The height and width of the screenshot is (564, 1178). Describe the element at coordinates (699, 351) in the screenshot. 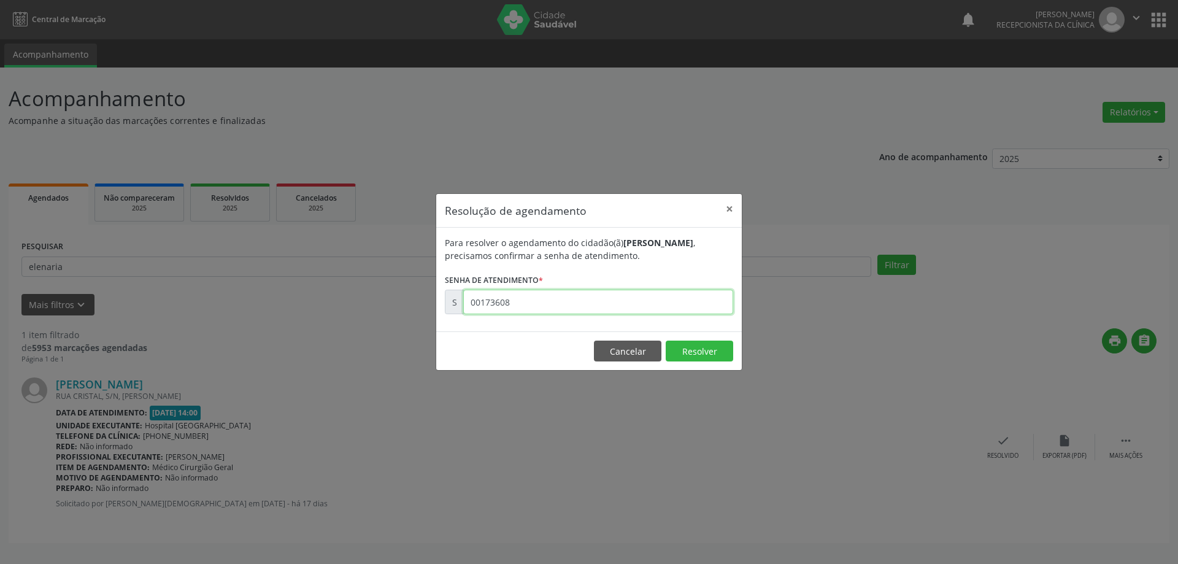

I see `button: Resolver` at that location.